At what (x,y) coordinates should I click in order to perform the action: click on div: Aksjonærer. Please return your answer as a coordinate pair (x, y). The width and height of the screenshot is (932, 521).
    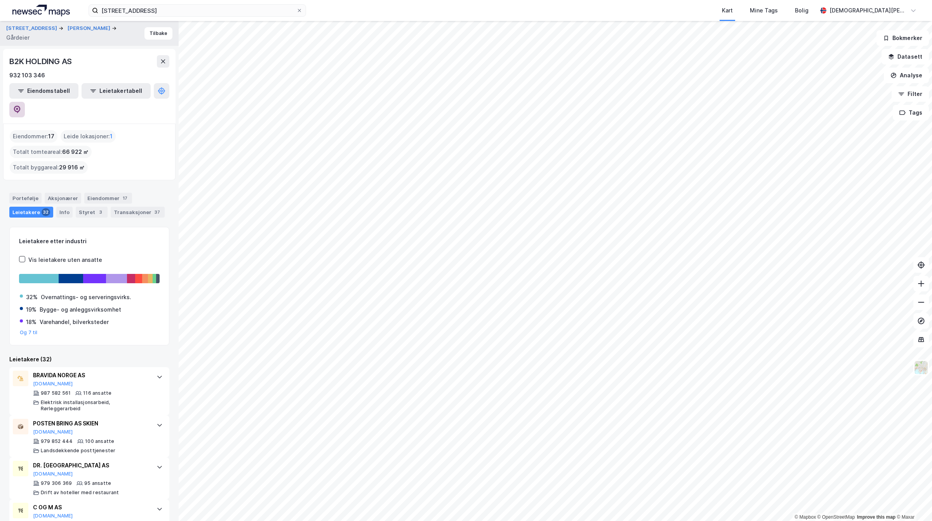
    Looking at the image, I should click on (63, 198).